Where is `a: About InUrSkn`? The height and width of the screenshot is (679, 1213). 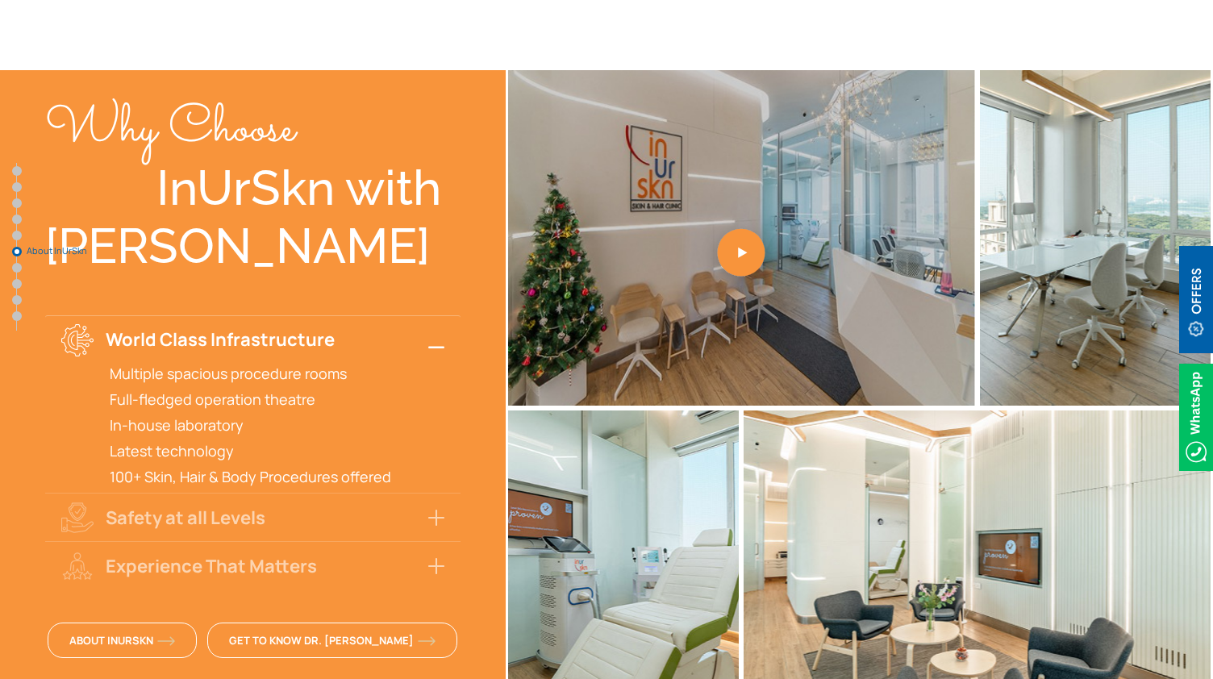 a: About InUrSkn is located at coordinates (17, 252).